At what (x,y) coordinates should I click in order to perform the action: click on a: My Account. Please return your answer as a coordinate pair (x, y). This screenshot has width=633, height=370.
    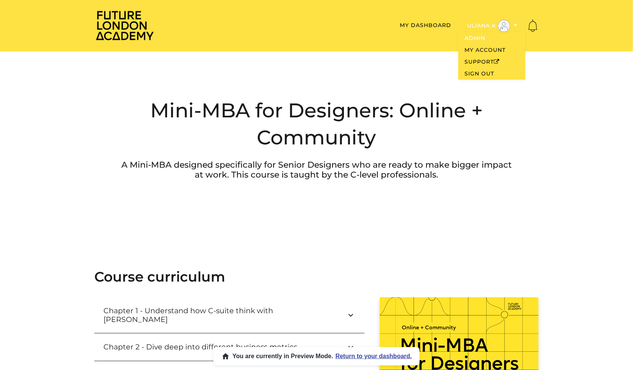
    Looking at the image, I should click on (492, 50).